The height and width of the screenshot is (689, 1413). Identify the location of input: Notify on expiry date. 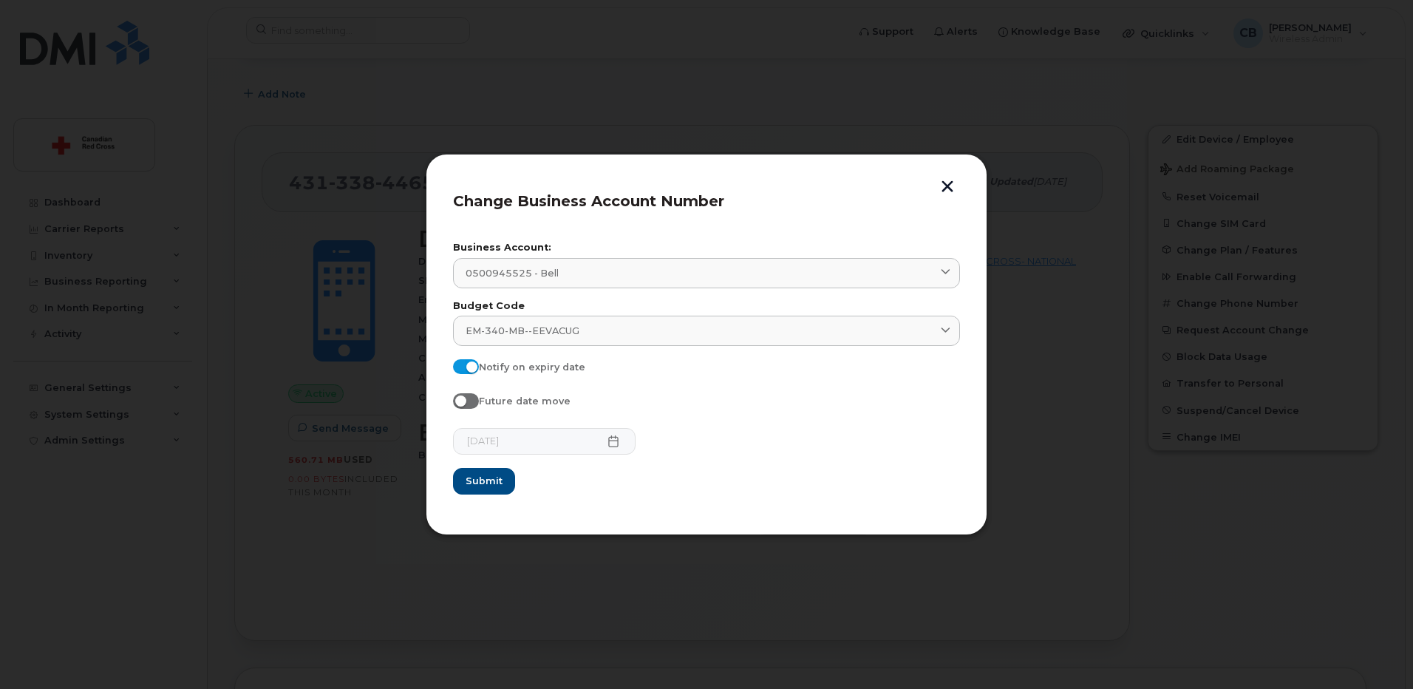
(459, 365).